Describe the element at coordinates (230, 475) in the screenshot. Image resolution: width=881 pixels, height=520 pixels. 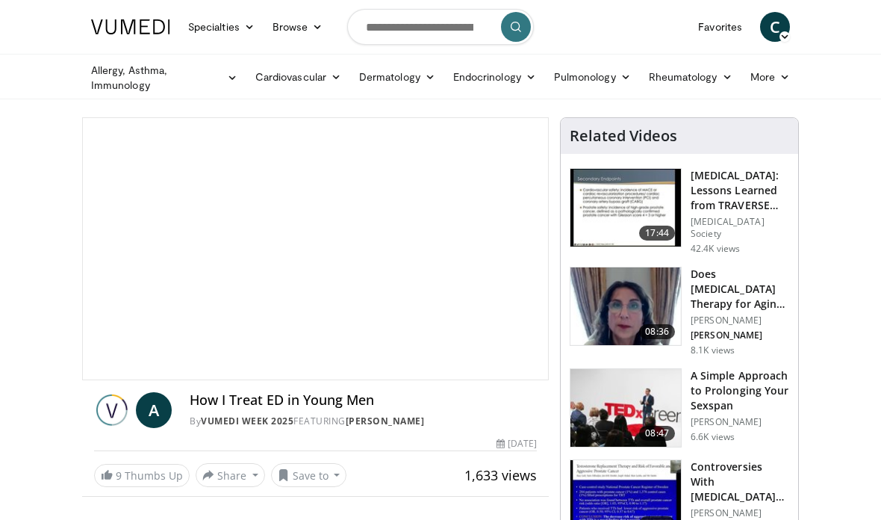
I see `button: Share` at that location.